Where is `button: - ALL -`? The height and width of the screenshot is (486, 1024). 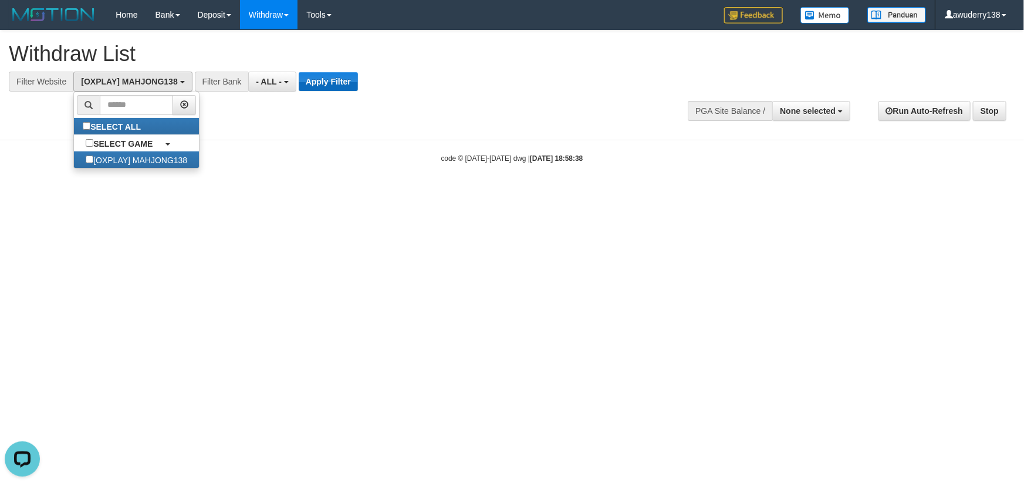
button: - ALL - is located at coordinates (272, 82).